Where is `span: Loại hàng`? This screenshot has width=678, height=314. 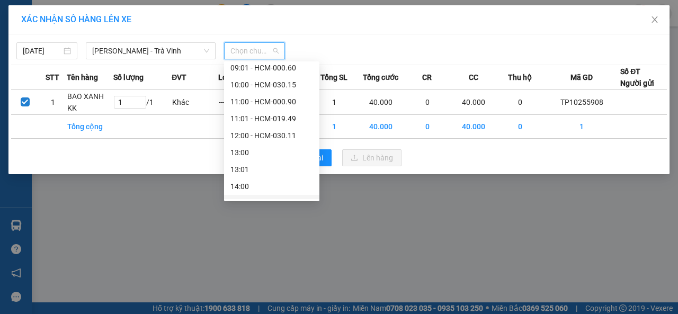 span: Loại hàng is located at coordinates (235, 77).